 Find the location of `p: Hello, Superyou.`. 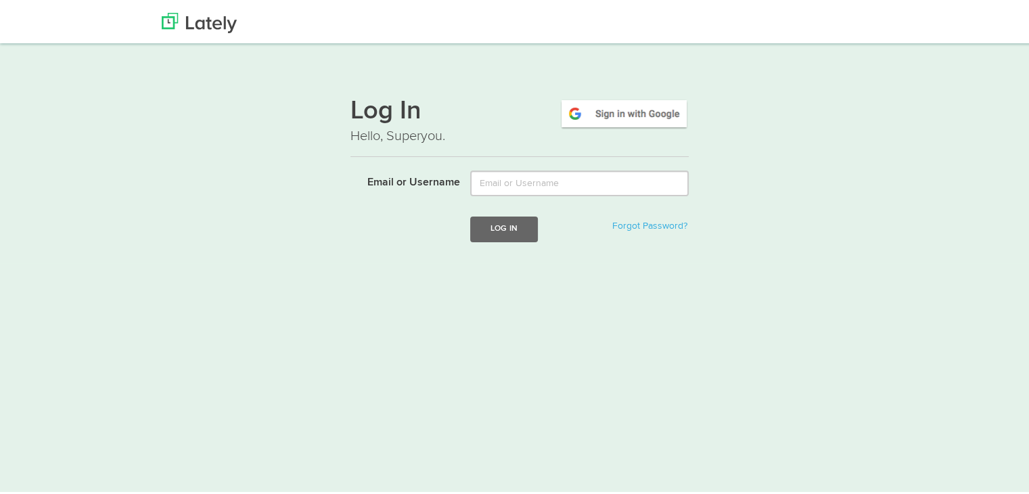

p: Hello, Superyou. is located at coordinates (519, 133).